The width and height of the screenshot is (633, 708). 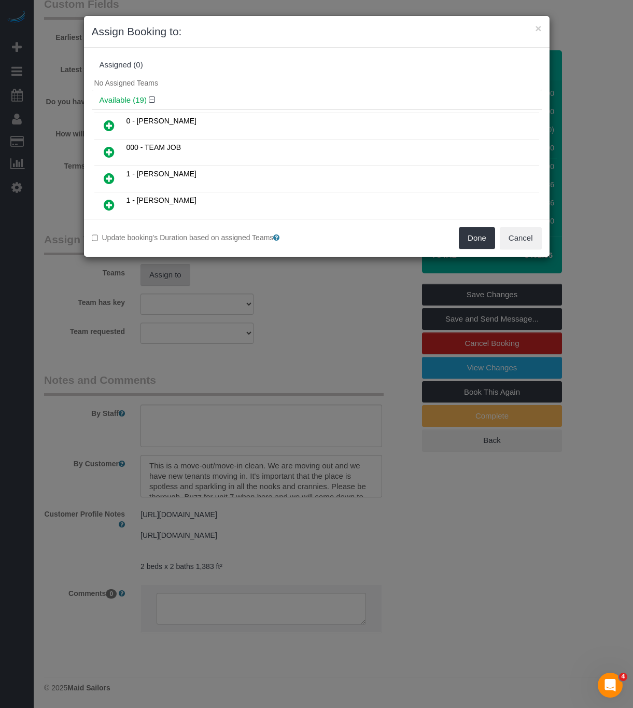 I want to click on span: 4, so click(x=624, y=677).